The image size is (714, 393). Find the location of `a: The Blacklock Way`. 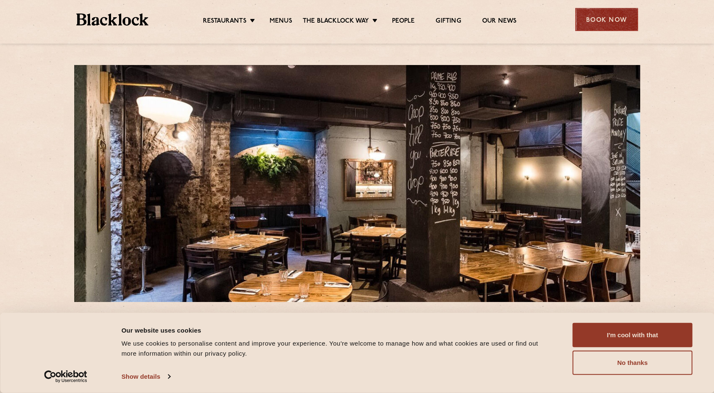

a: The Blacklock Way is located at coordinates (336, 22).